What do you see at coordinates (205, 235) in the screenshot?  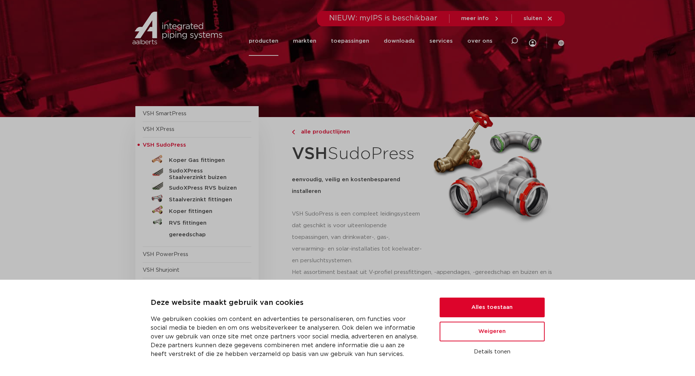 I see `h5: gereedschap` at bounding box center [205, 235].